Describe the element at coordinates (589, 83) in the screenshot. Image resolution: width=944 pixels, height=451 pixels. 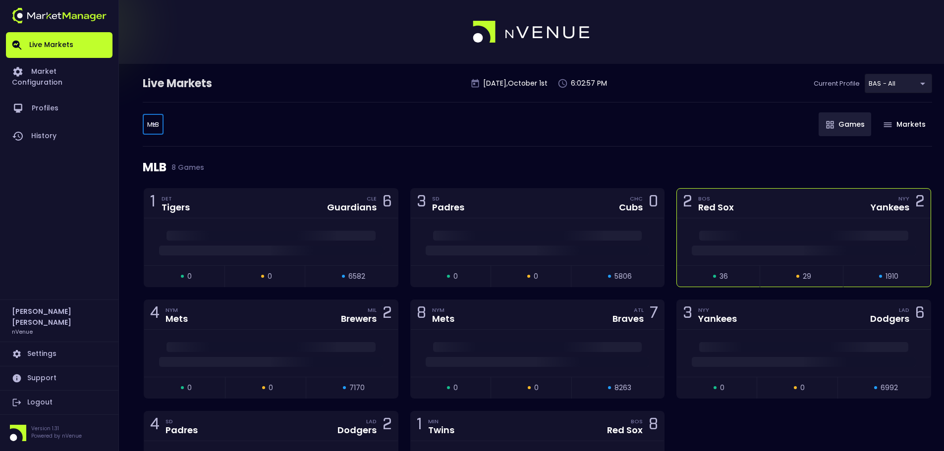
I see `p: 6:02:57 PM` at that location.